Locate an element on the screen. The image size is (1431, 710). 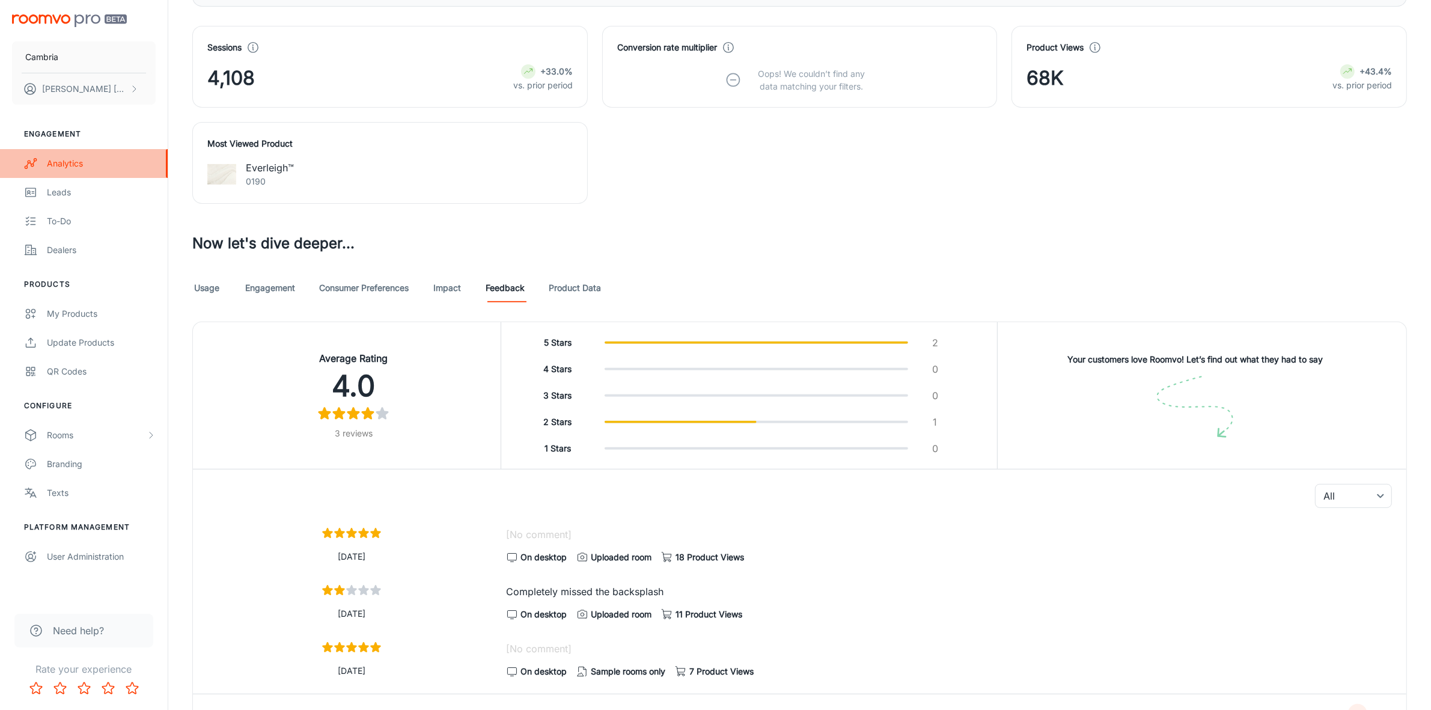
a: Usage is located at coordinates (207, 288).